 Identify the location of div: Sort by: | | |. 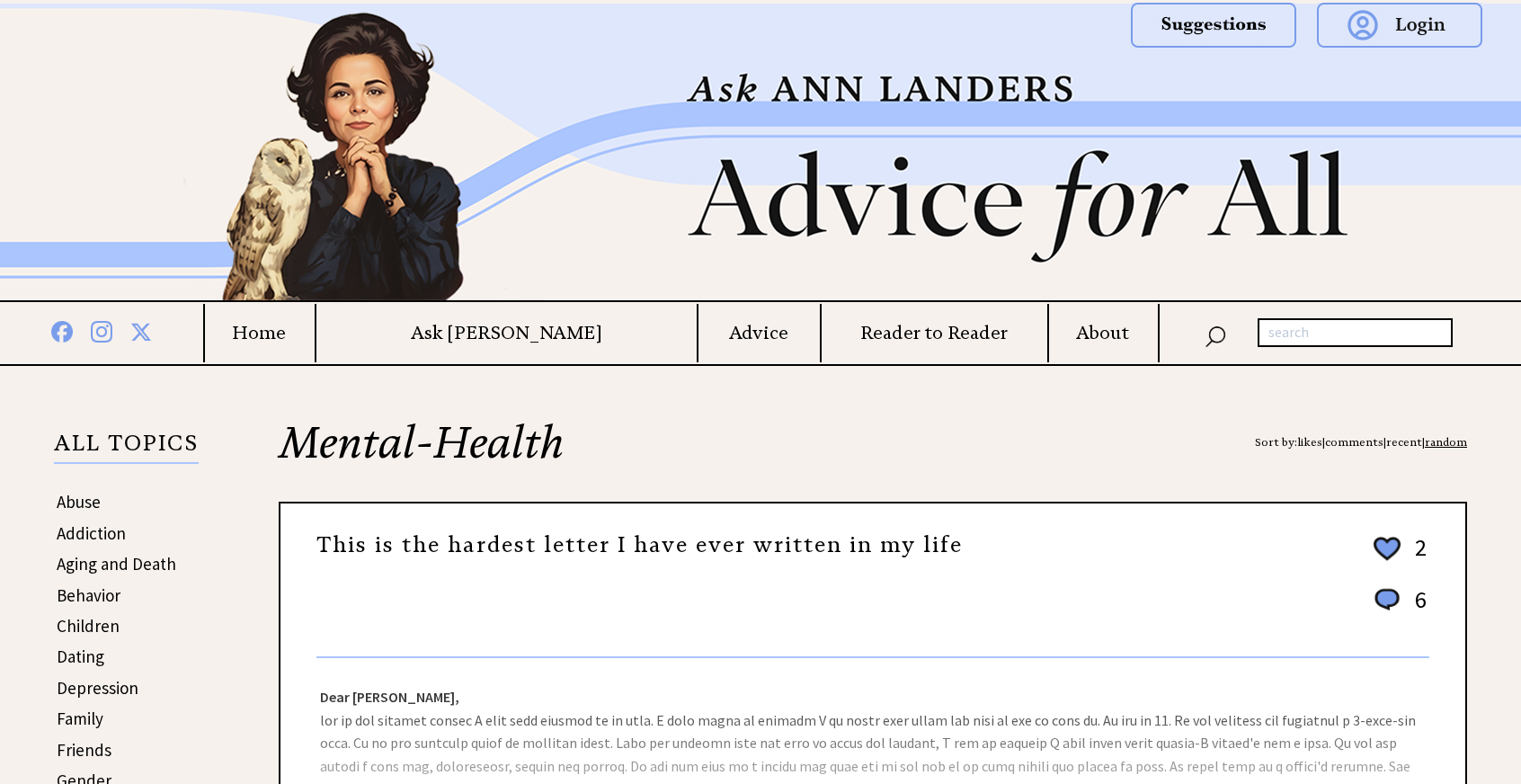
(1361, 442).